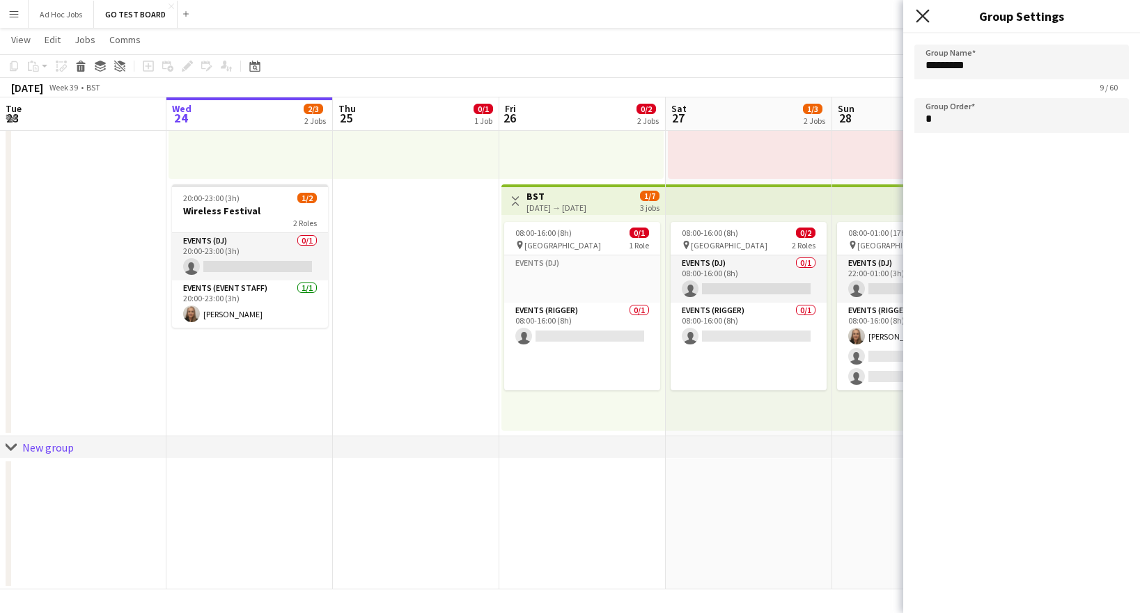  I want to click on app-card-role: Events (DJ)0/122:00-01:00 (3h), so click(915, 279).